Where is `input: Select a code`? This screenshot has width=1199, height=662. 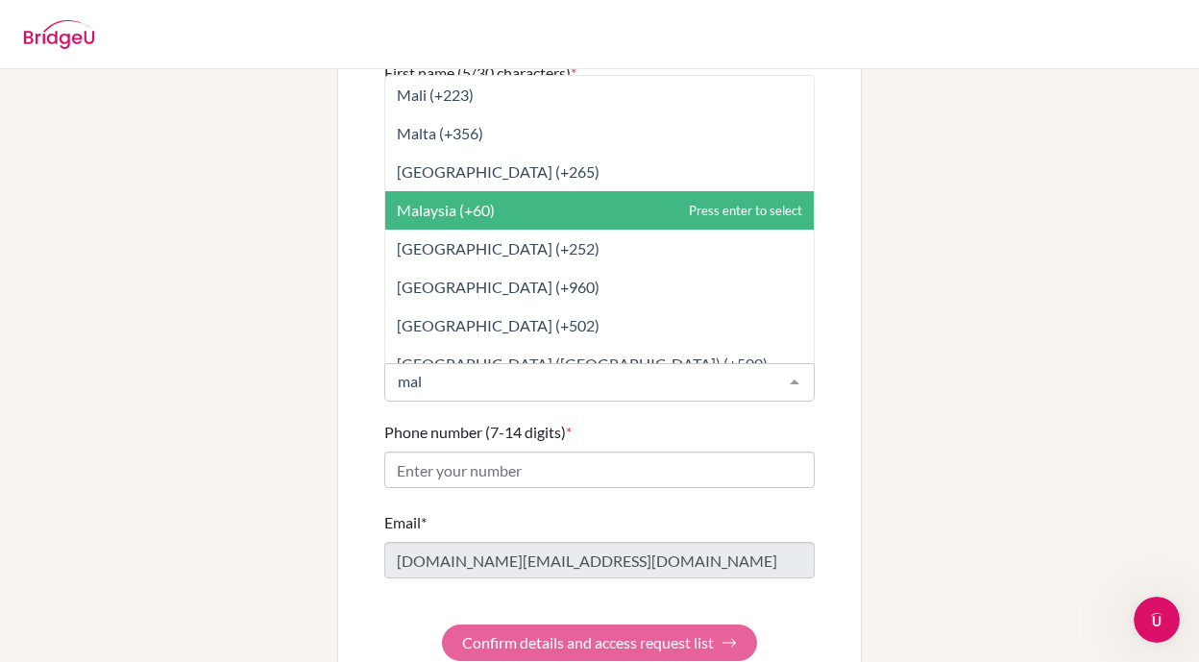 input: Select a code is located at coordinates (584, 381).